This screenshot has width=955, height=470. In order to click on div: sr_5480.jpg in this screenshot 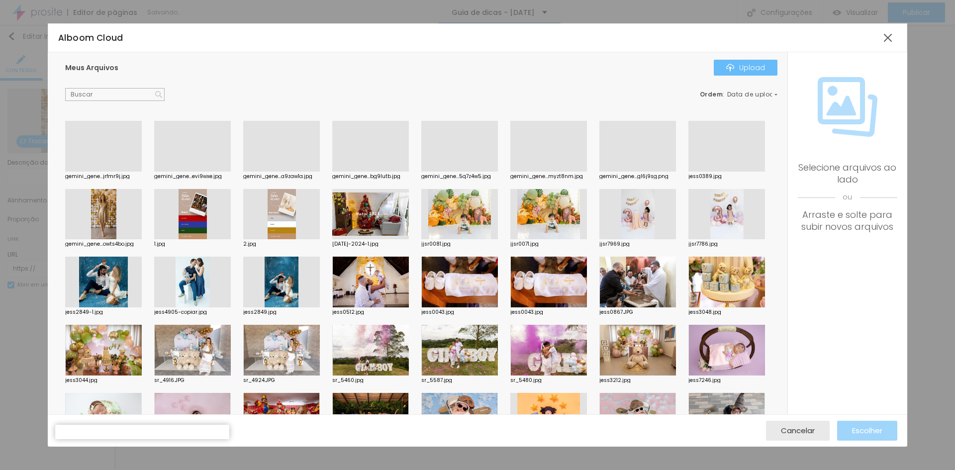, I will do `click(548, 380)`.